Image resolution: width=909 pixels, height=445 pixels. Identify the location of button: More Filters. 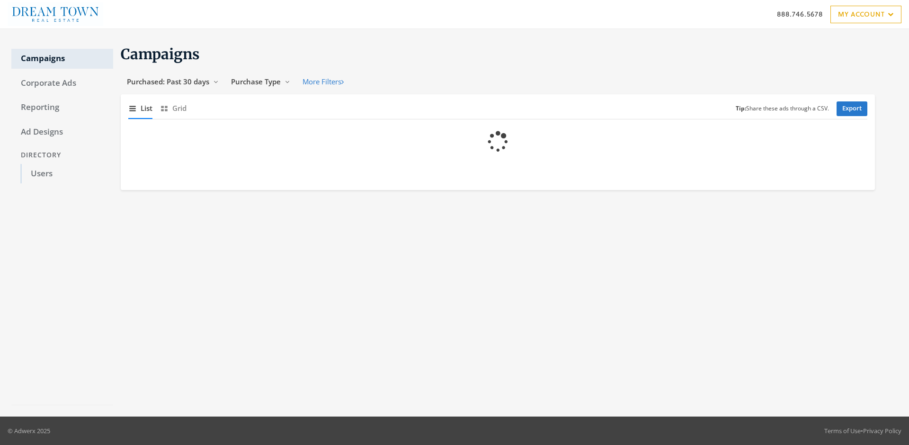
(323, 81).